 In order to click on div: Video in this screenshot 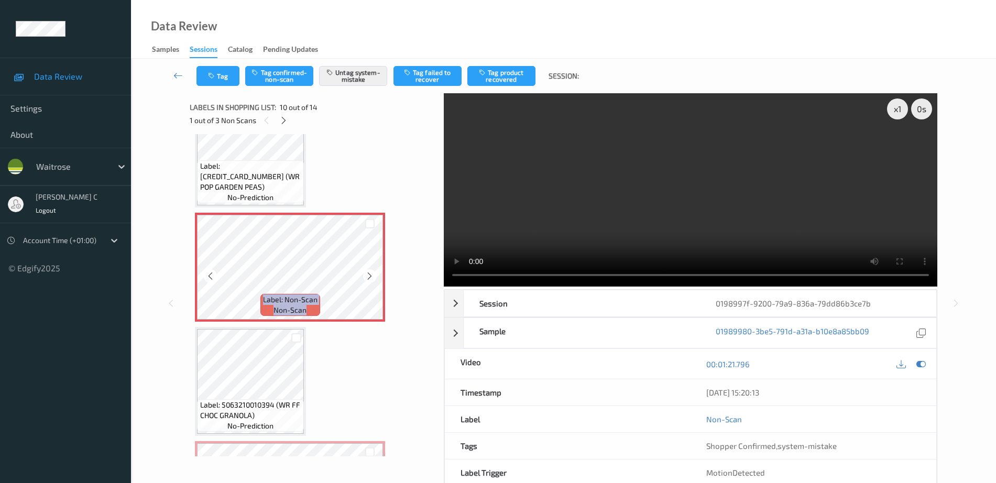, I will do `click(567, 364)`.